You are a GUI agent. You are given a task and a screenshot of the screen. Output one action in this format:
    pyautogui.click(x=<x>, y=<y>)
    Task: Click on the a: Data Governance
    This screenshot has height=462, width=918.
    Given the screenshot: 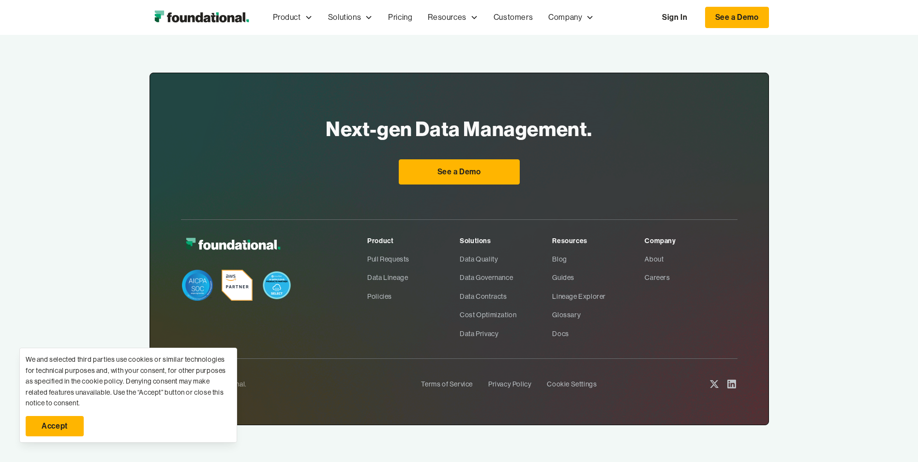 What is the action you would take?
    pyautogui.click(x=506, y=277)
    